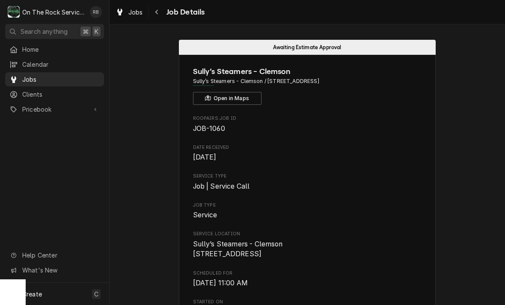 The width and height of the screenshot is (505, 305). What do you see at coordinates (32, 294) in the screenshot?
I see `span: Create` at bounding box center [32, 294].